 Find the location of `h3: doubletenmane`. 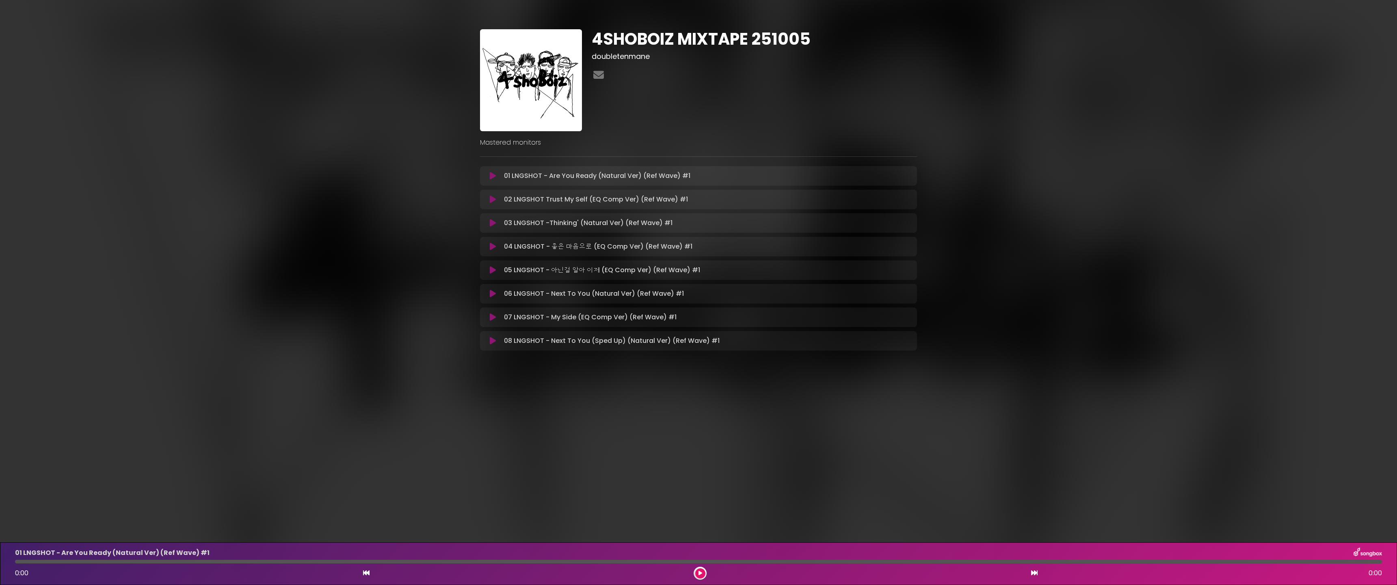

h3: doubletenmane is located at coordinates (754, 56).